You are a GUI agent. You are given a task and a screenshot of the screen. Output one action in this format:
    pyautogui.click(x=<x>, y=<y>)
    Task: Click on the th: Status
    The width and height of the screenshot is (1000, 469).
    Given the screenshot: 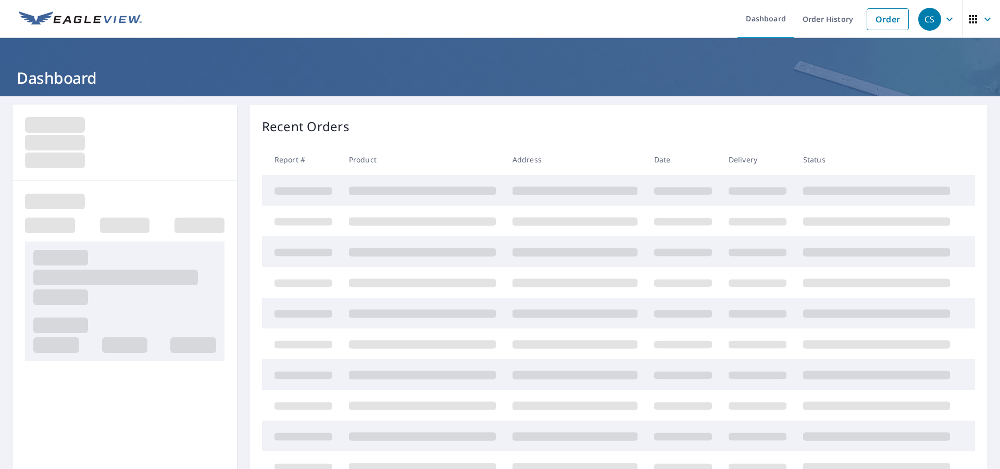 What is the action you would take?
    pyautogui.click(x=877, y=159)
    